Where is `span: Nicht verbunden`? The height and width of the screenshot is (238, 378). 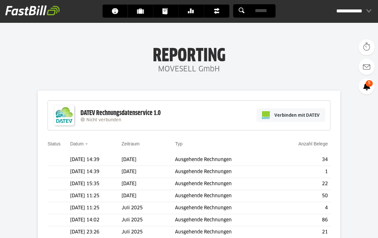
span: Nicht verbunden is located at coordinates (104, 120).